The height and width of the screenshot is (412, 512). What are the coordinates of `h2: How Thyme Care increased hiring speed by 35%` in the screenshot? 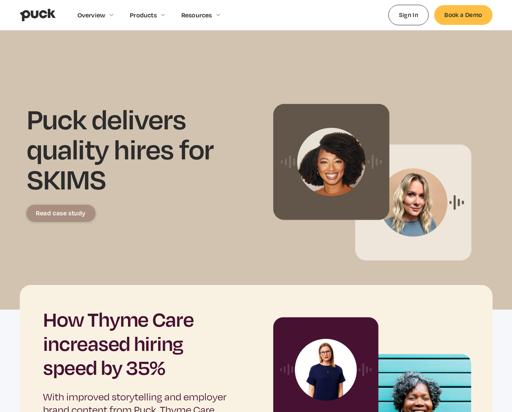 It's located at (139, 343).